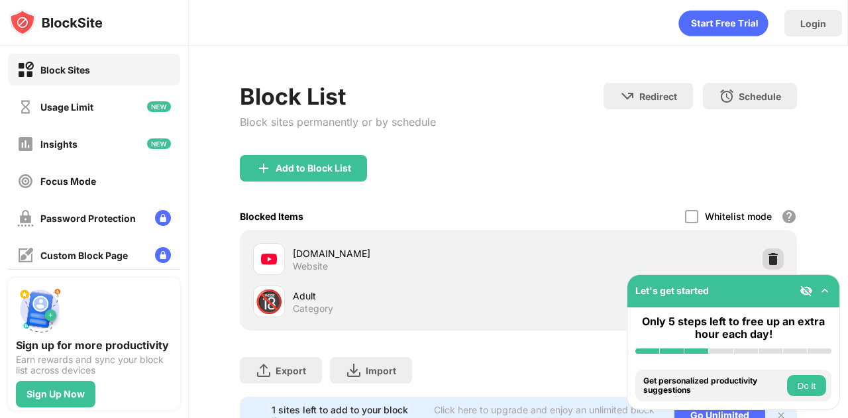 The height and width of the screenshot is (418, 848). What do you see at coordinates (672, 290) in the screenshot?
I see `div: Let's get started` at bounding box center [672, 290].